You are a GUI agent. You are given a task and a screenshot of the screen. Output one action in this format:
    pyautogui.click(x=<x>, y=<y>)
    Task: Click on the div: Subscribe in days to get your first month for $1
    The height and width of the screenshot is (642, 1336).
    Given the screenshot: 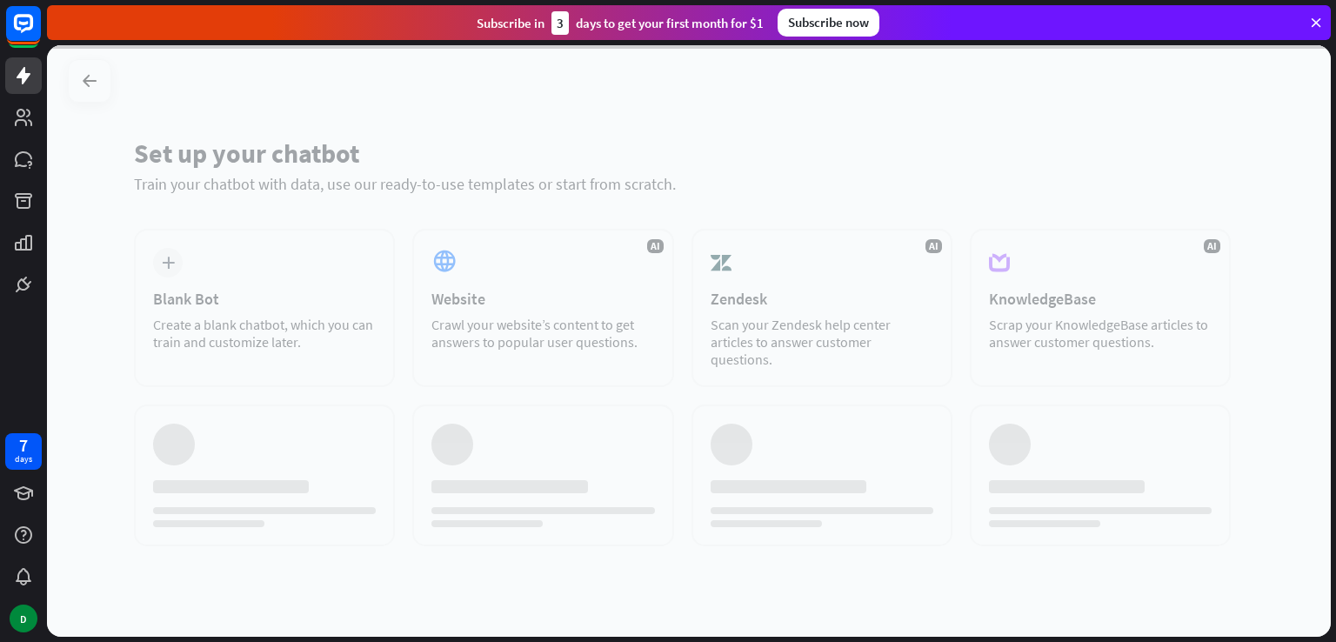 What is the action you would take?
    pyautogui.click(x=620, y=23)
    